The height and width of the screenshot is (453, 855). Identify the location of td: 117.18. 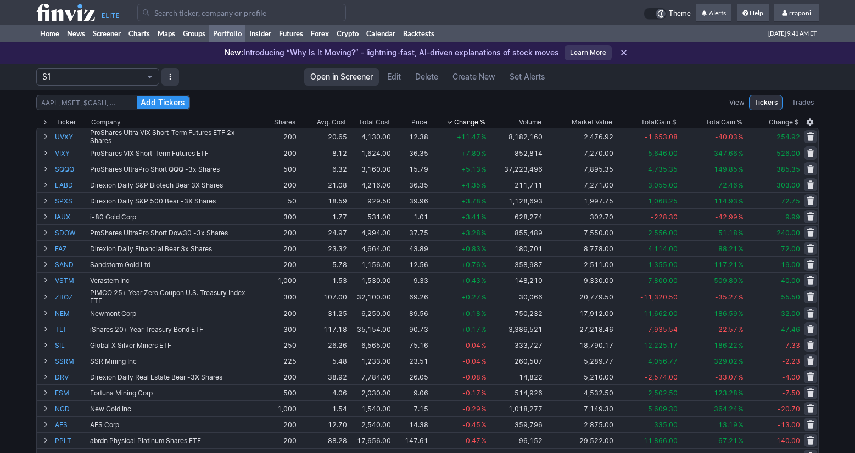
(323, 329).